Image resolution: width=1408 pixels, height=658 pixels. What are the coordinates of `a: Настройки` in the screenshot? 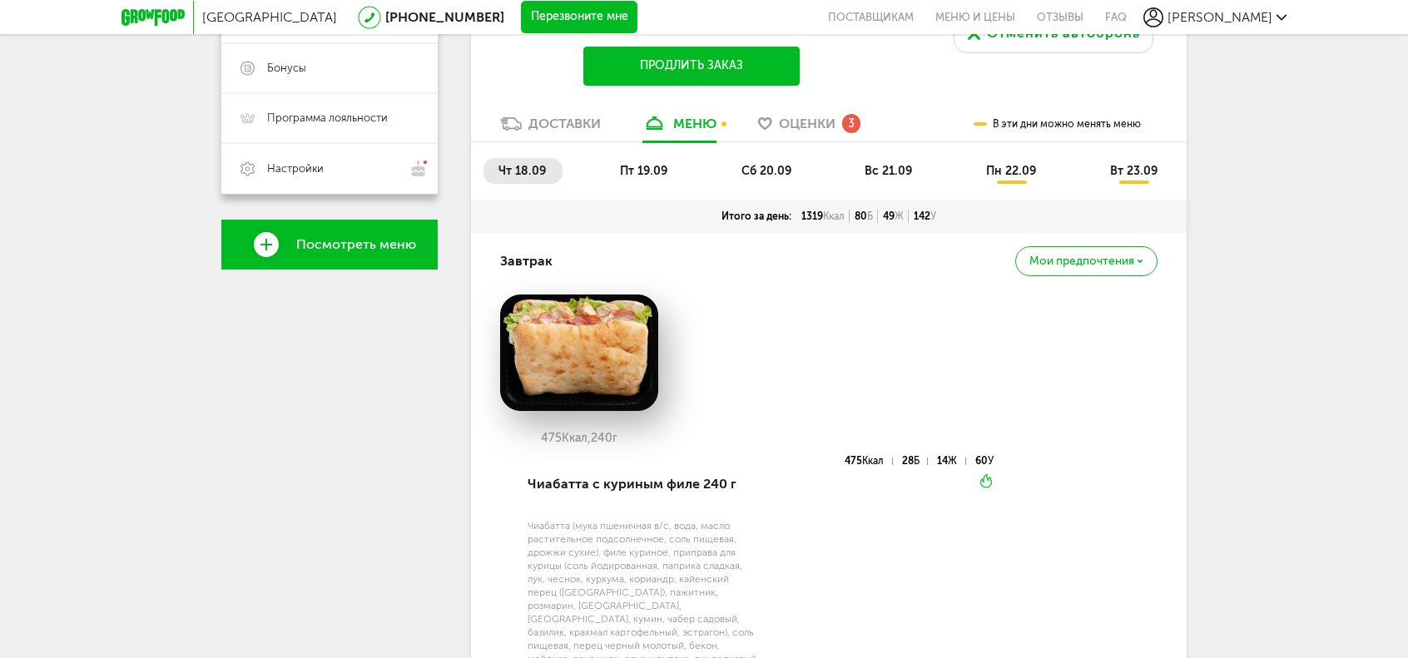 It's located at (330, 168).